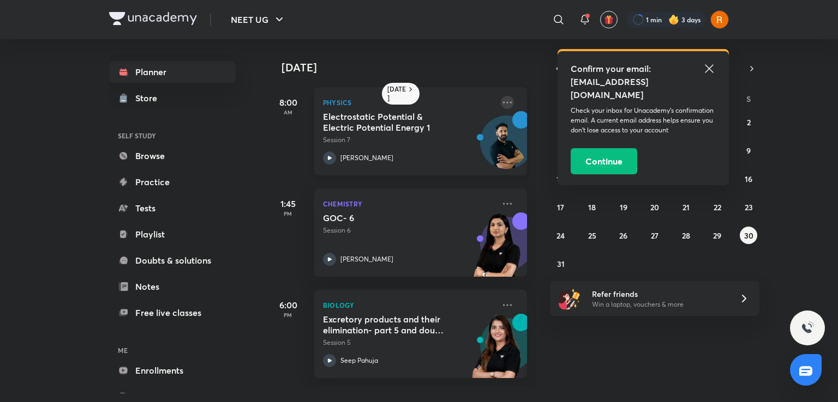 The image size is (838, 402). What do you see at coordinates (748, 179) in the screenshot?
I see `button: August 16, 2025` at bounding box center [748, 179].